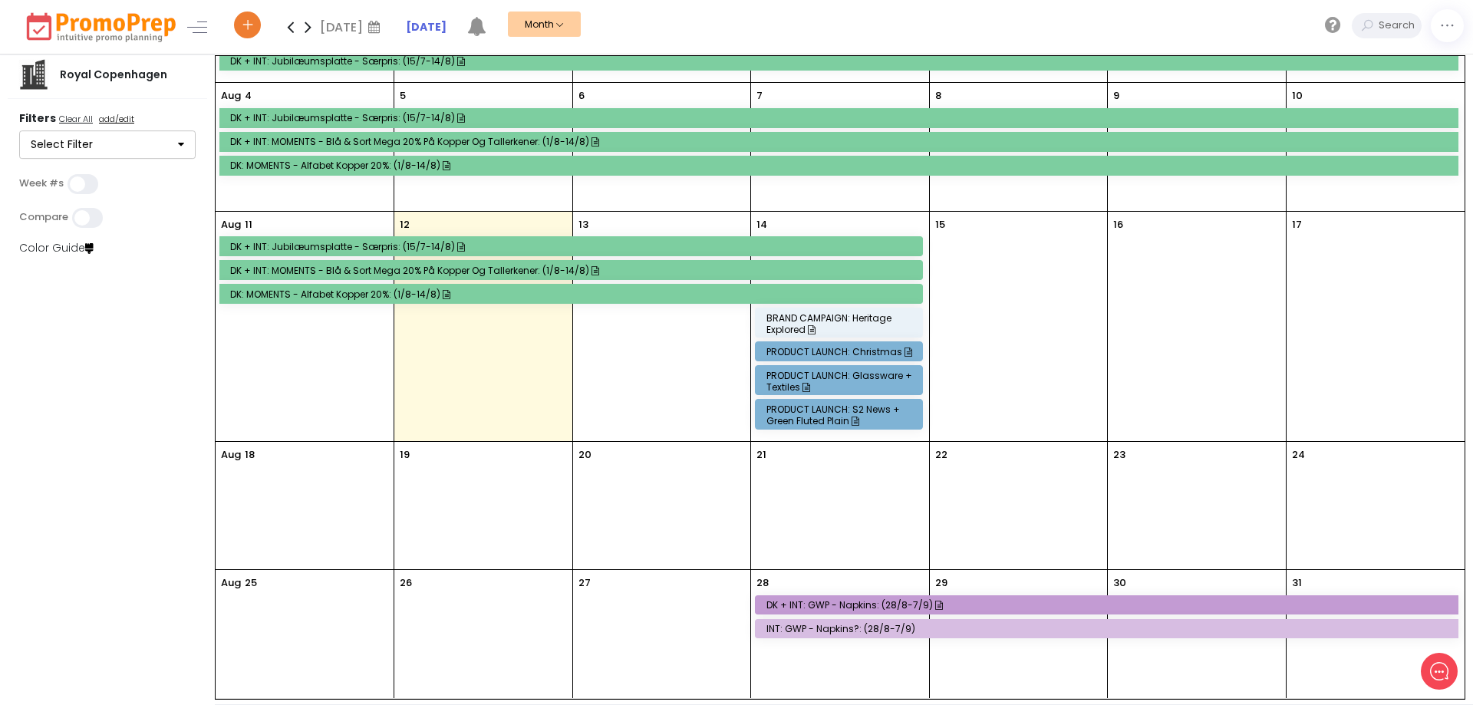 Image resolution: width=1473 pixels, height=705 pixels. What do you see at coordinates (38, 118) in the screenshot?
I see `strong: Filters` at bounding box center [38, 118].